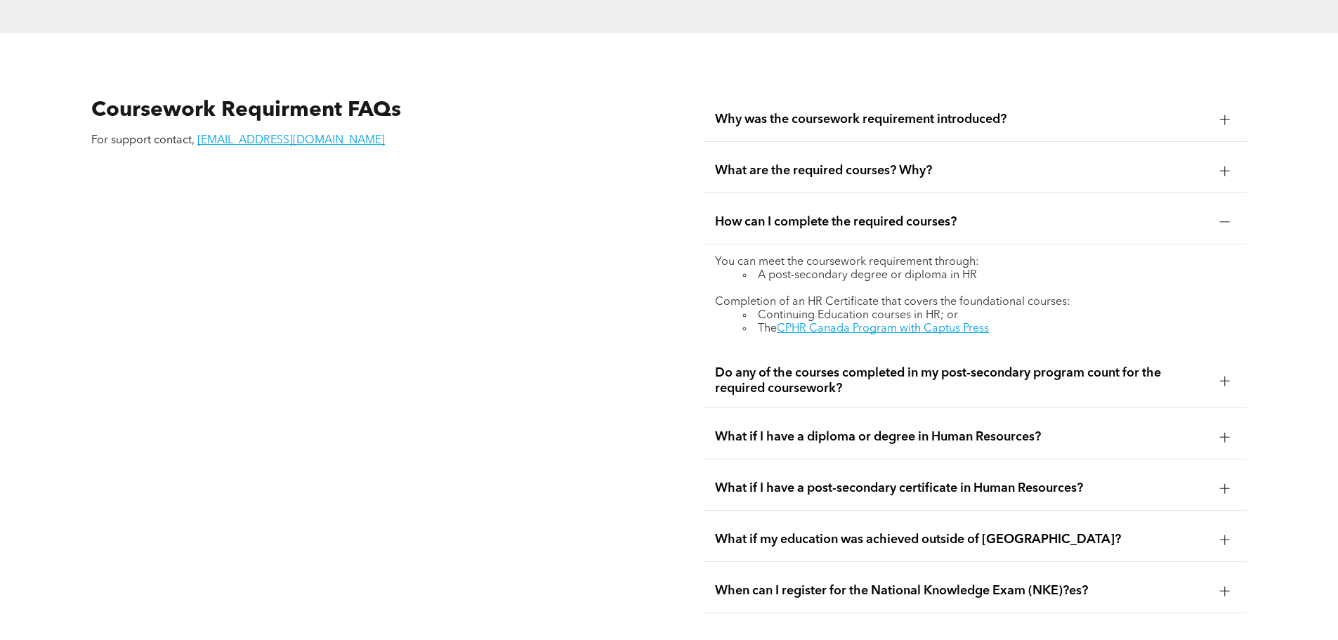  I want to click on span: What are the required courses? Why?, so click(962, 171).